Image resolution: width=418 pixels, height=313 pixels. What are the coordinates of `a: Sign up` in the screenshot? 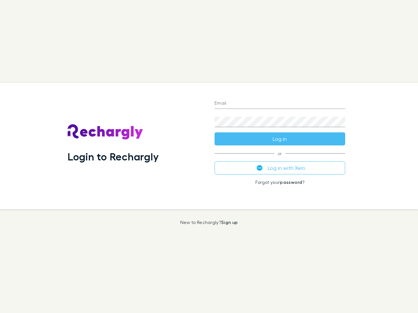 It's located at (229, 222).